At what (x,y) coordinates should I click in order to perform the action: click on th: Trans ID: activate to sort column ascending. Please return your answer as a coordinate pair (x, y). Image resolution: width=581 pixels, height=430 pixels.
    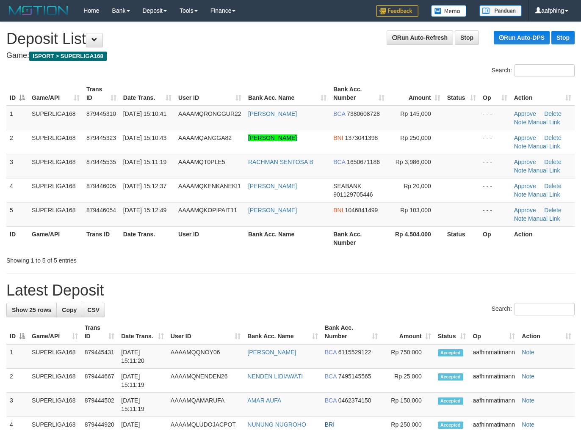
    Looking at the image, I should click on (101, 94).